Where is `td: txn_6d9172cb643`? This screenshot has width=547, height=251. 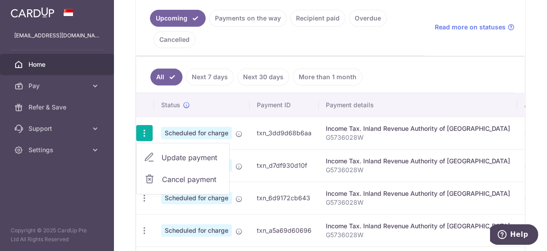
td: txn_6d9172cb643 is located at coordinates (284, 198).